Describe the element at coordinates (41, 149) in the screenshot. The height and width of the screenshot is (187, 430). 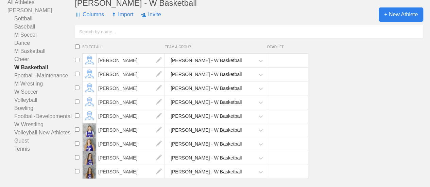
I see `a: Tennis` at that location.